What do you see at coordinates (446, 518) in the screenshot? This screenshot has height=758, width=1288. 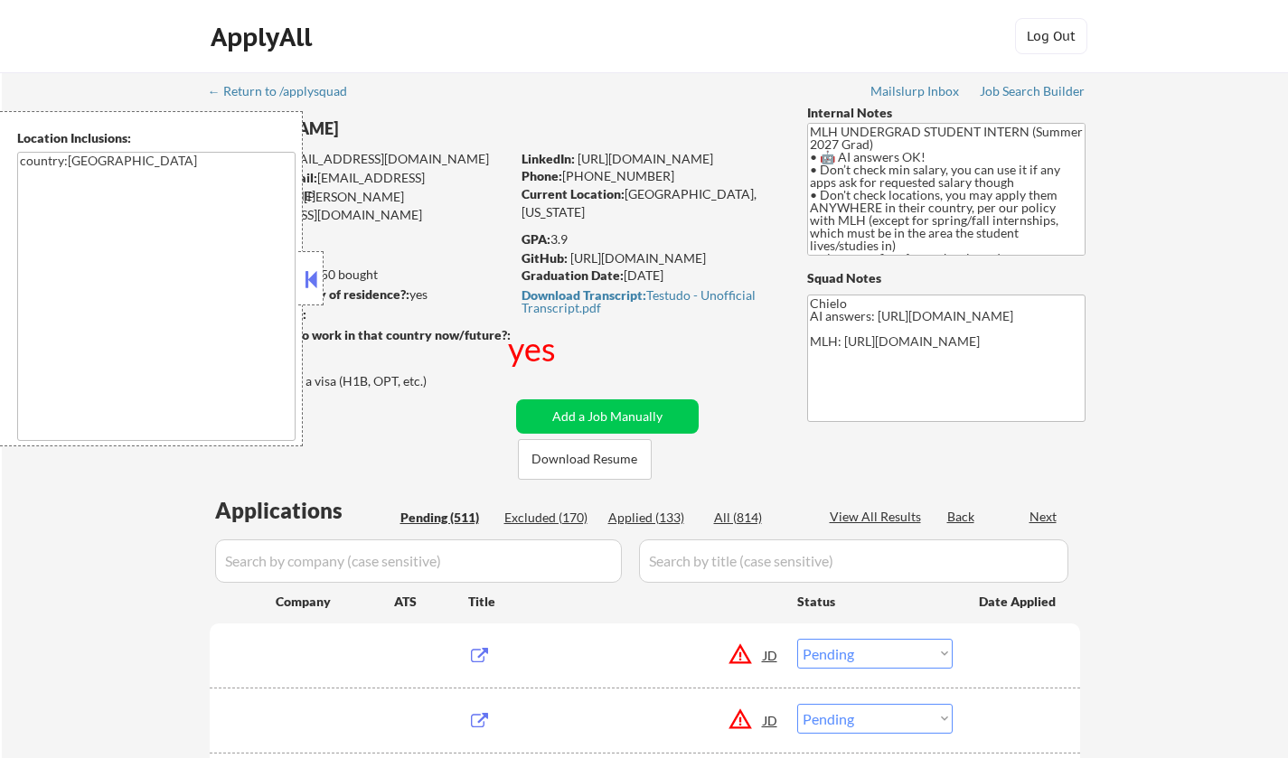 I see `div: Pending (511)` at bounding box center [446, 518].